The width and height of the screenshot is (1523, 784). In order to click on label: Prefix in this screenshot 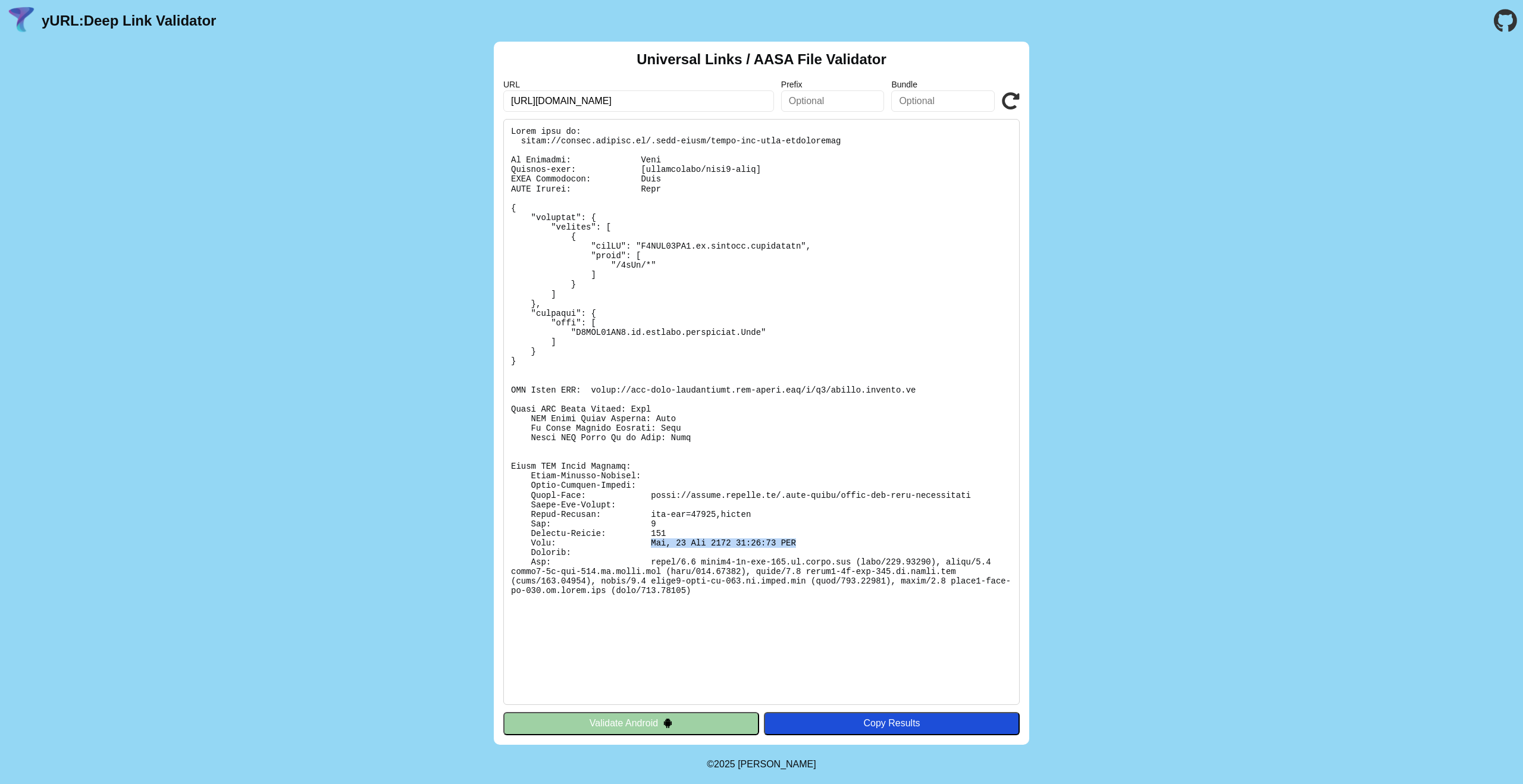, I will do `click(833, 84)`.